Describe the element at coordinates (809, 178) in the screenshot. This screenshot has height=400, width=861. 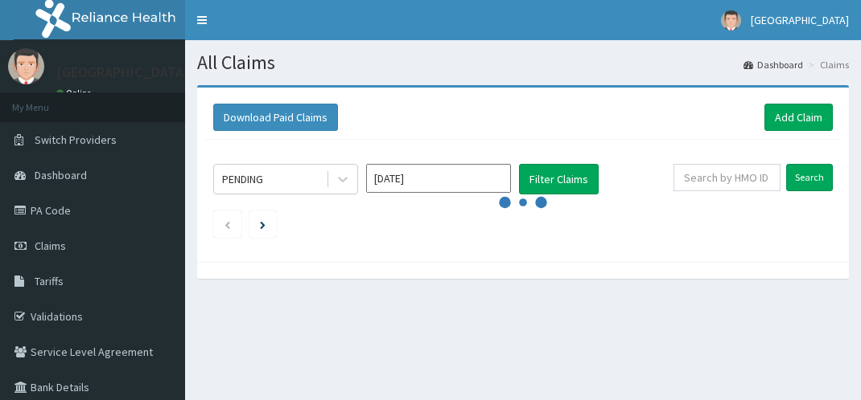
I see `input: Search` at that location.